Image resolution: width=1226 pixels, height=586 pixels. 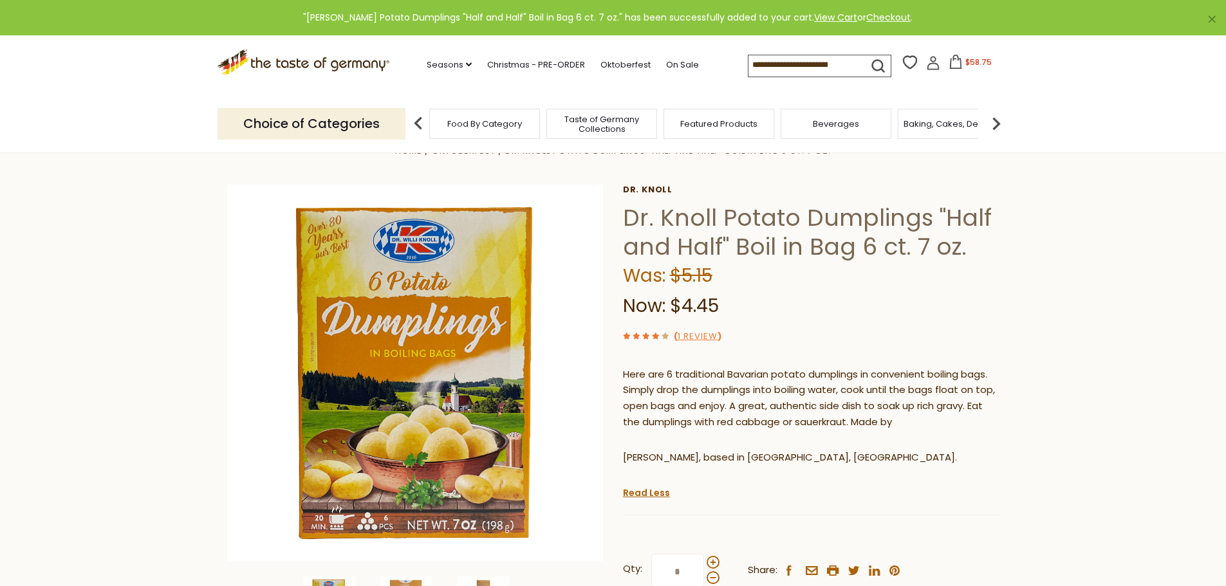 What do you see at coordinates (970, 64) in the screenshot?
I see `button: $58.75` at bounding box center [970, 64].